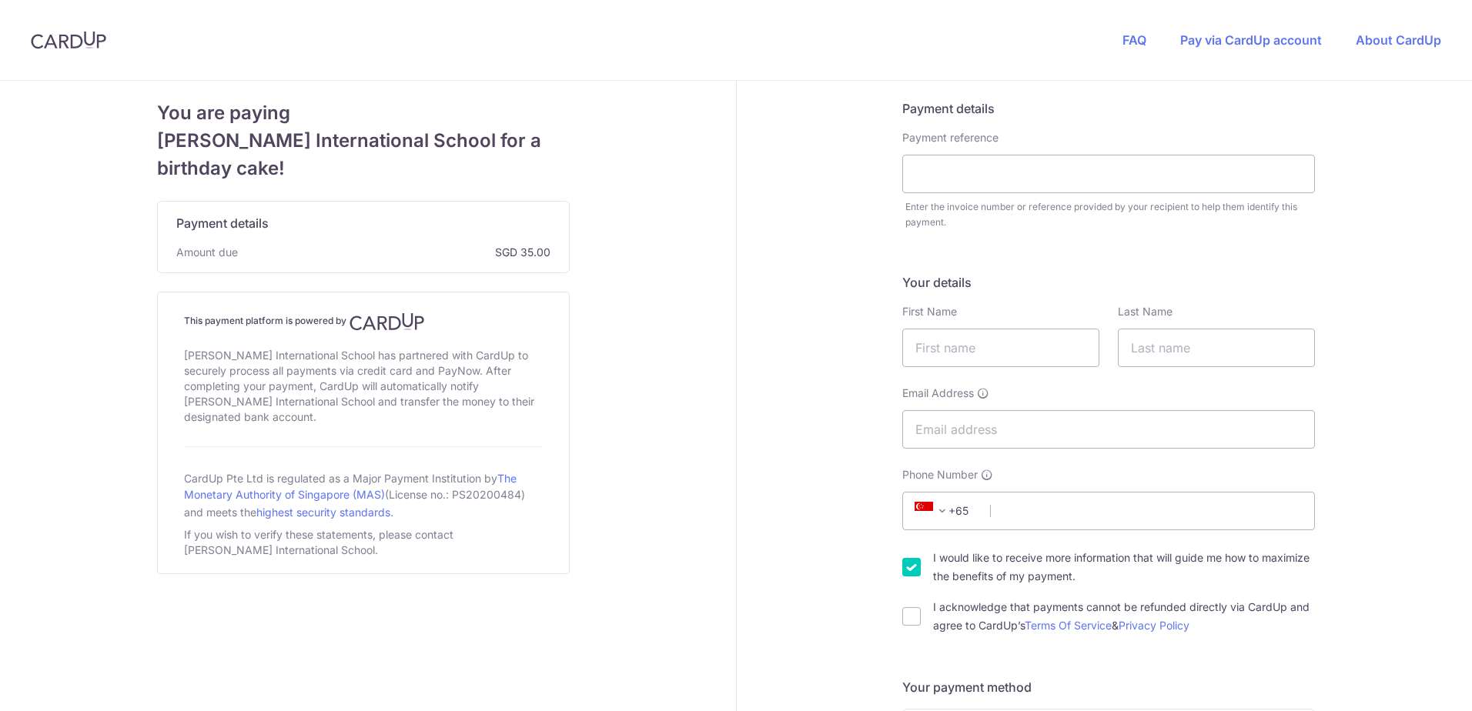  Describe the element at coordinates (1145, 312) in the screenshot. I see `label: Last Name` at that location.